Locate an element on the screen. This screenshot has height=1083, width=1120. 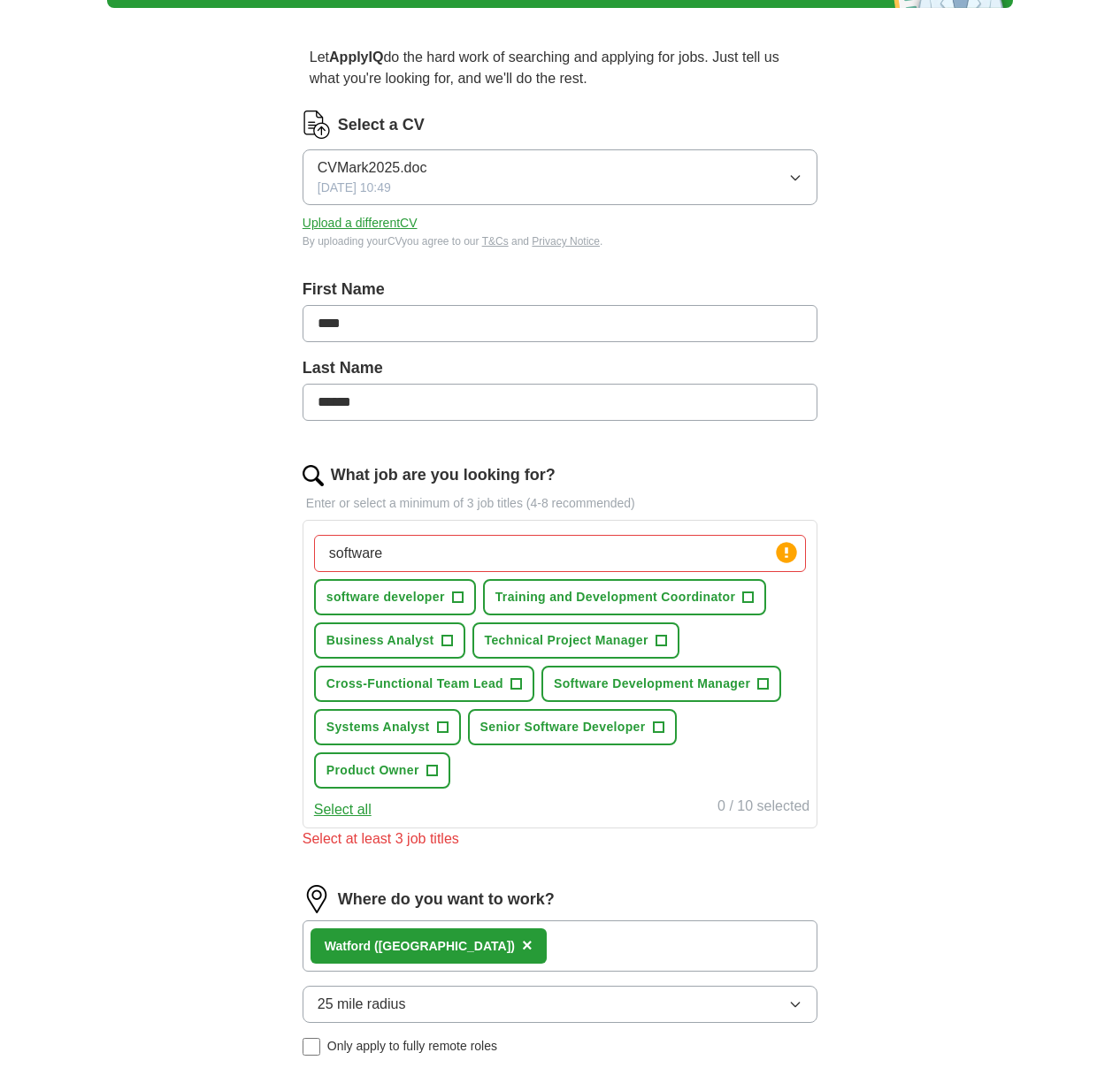
button: Upload a differentCV is located at coordinates (360, 223).